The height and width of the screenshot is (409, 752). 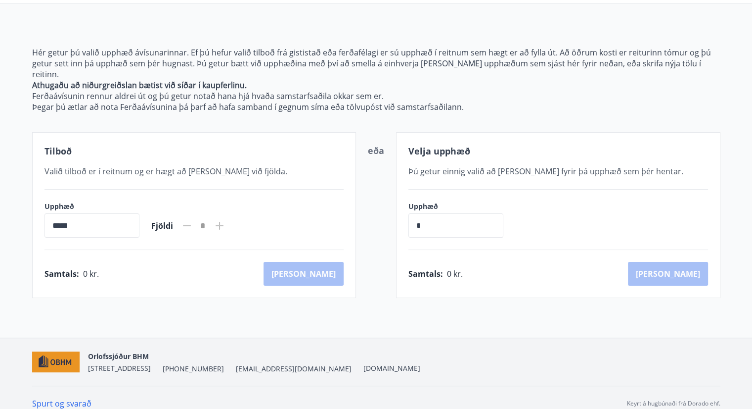 I want to click on span: Tilboð, so click(x=58, y=151).